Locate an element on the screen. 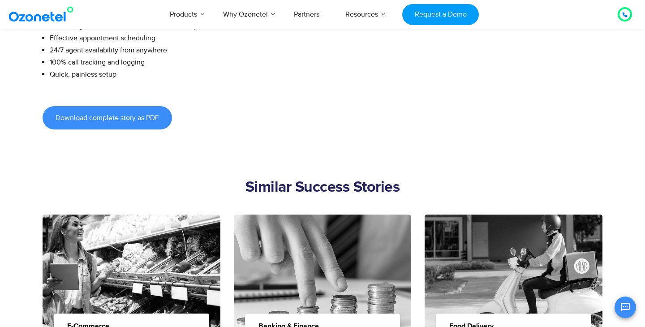  a: Download complete story as PDF is located at coordinates (107, 118).